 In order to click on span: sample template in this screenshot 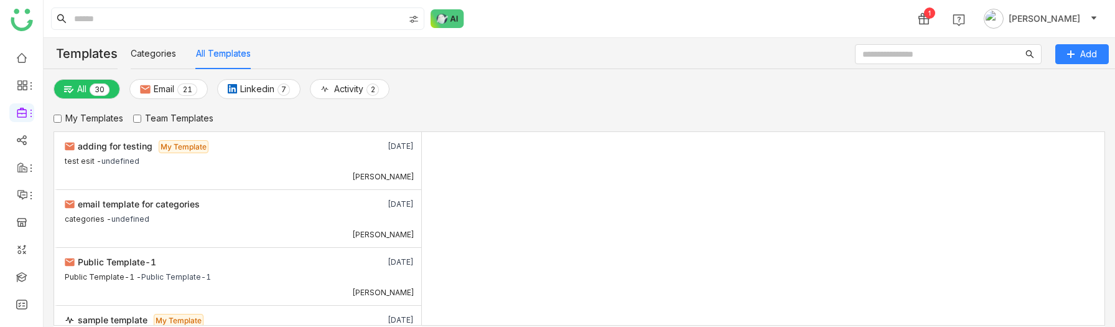, I will do `click(113, 319)`.